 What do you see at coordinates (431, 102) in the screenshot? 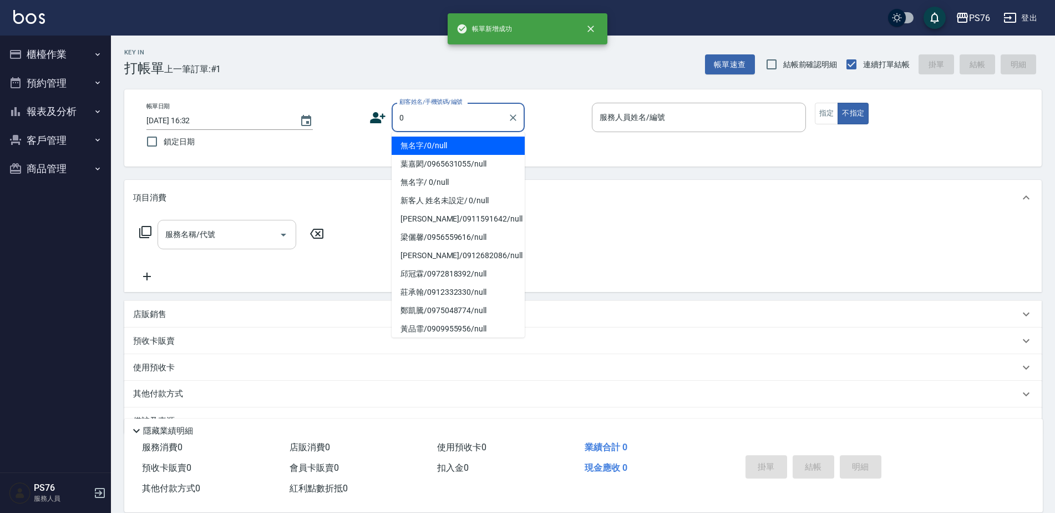
I see `label: 顧客姓名/手機號碼/編號` at bounding box center [431, 102].